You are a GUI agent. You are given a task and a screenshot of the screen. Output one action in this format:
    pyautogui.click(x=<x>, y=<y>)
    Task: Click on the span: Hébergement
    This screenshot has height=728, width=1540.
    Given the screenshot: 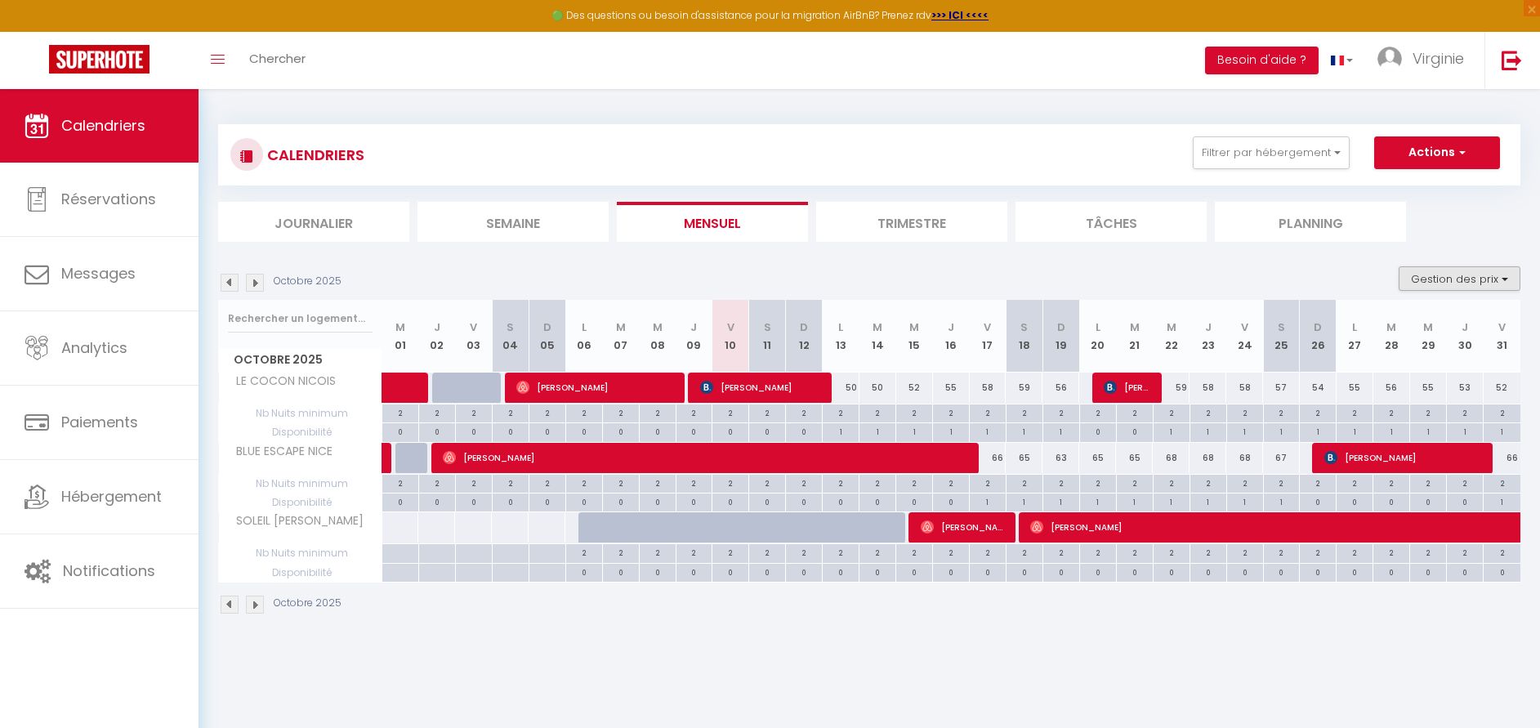 What is the action you would take?
    pyautogui.click(x=111, y=496)
    